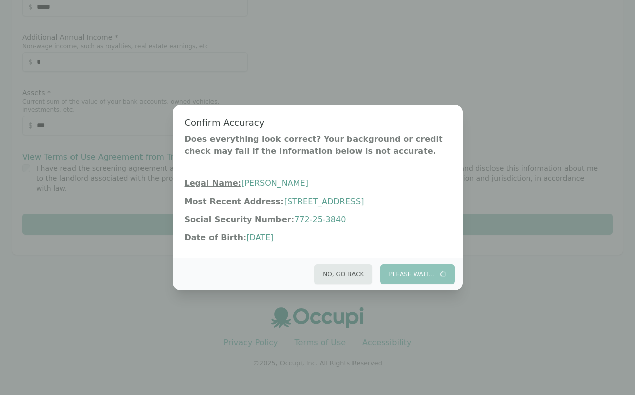 This screenshot has width=635, height=395. I want to click on span: Social Security Number:, so click(240, 219).